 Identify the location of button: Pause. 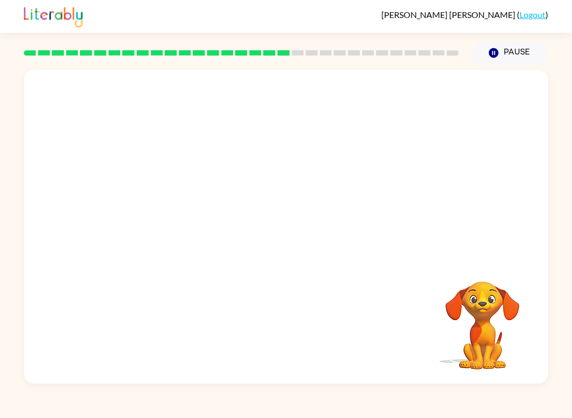
(510, 53).